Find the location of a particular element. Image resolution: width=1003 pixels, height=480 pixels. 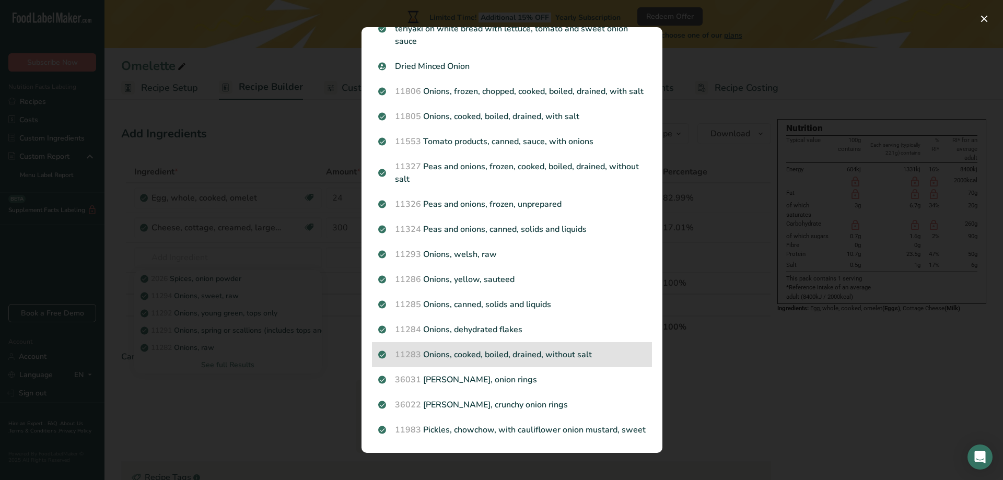

p: Onions, cooked, boiled, drained, with salt is located at coordinates (512, 117).